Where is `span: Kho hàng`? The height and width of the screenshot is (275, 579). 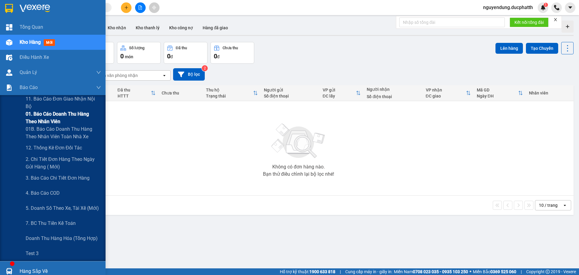 span: Kho hàng is located at coordinates (30, 42).